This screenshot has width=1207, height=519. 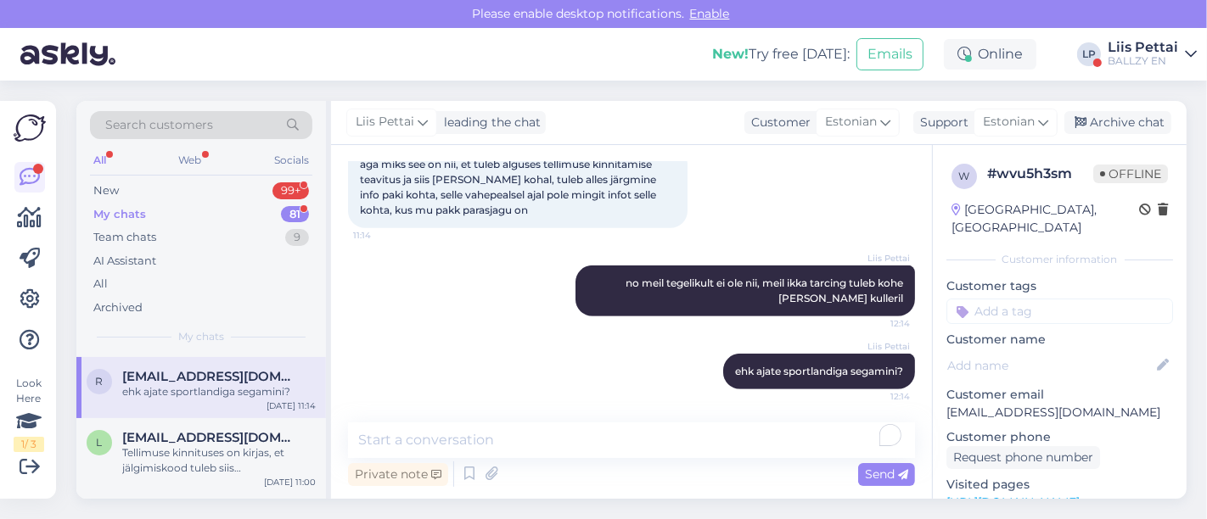 What do you see at coordinates (291, 160) in the screenshot?
I see `div: Socials` at bounding box center [291, 160].